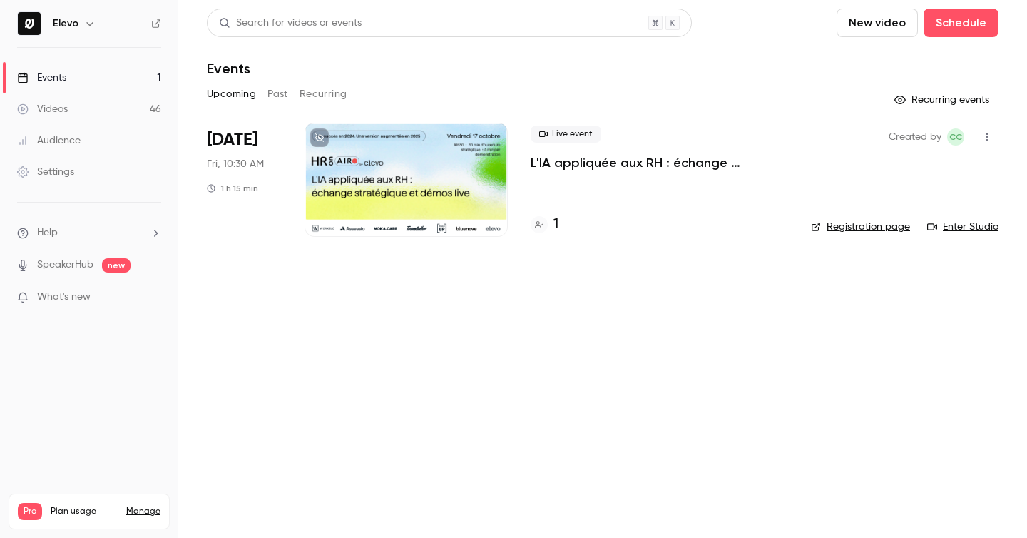 The height and width of the screenshot is (538, 1027). Describe the element at coordinates (963, 227) in the screenshot. I see `a: Enter Studio` at that location.